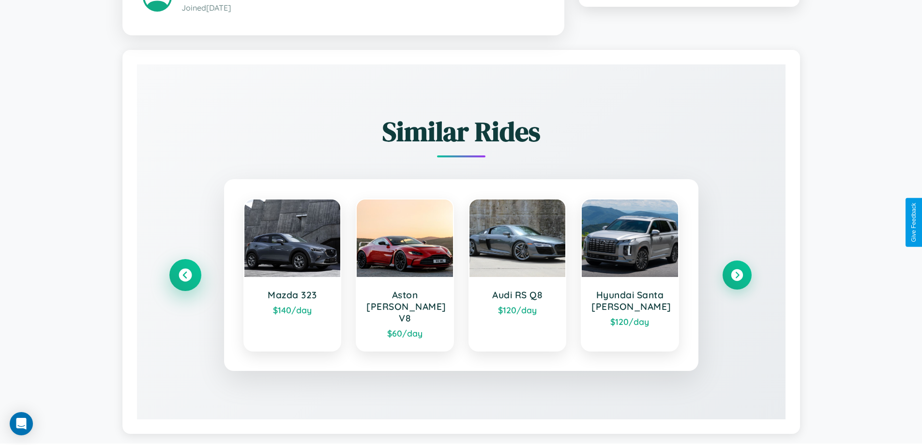  What do you see at coordinates (461, 131) in the screenshot?
I see `h2: Similar Rides` at bounding box center [461, 131].